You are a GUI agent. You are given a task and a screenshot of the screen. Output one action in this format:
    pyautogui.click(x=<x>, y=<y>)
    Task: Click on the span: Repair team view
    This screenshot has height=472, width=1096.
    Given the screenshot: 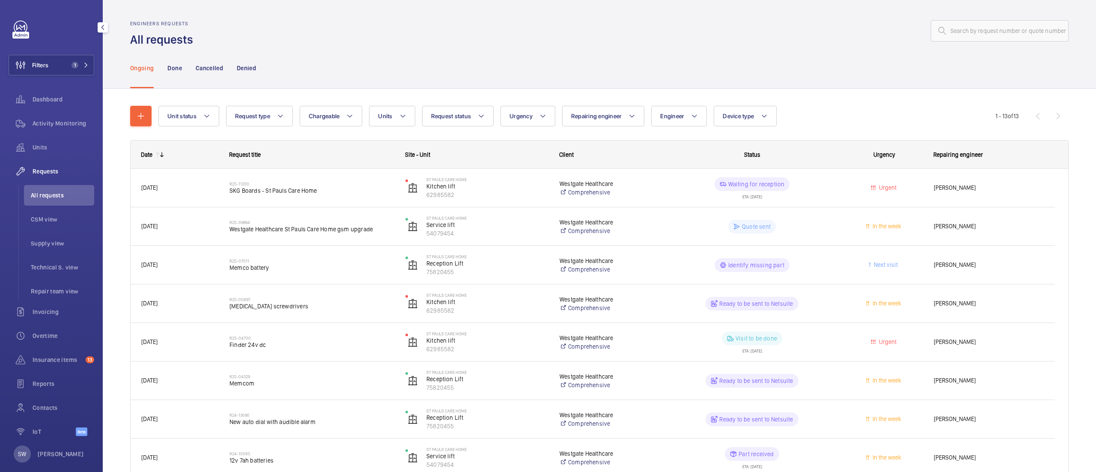 What is the action you would take?
    pyautogui.click(x=62, y=291)
    